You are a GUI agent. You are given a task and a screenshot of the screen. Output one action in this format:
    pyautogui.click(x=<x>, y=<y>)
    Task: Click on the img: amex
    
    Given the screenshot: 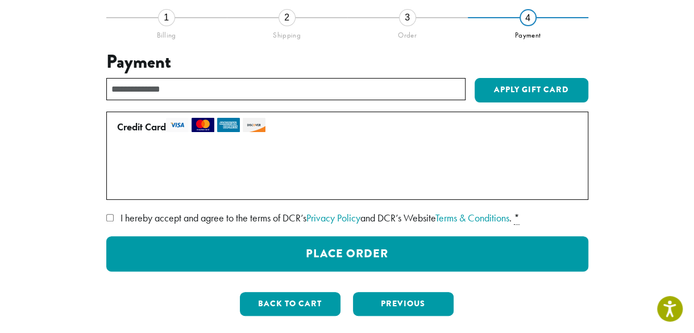 What is the action you would take?
    pyautogui.click(x=229, y=125)
    